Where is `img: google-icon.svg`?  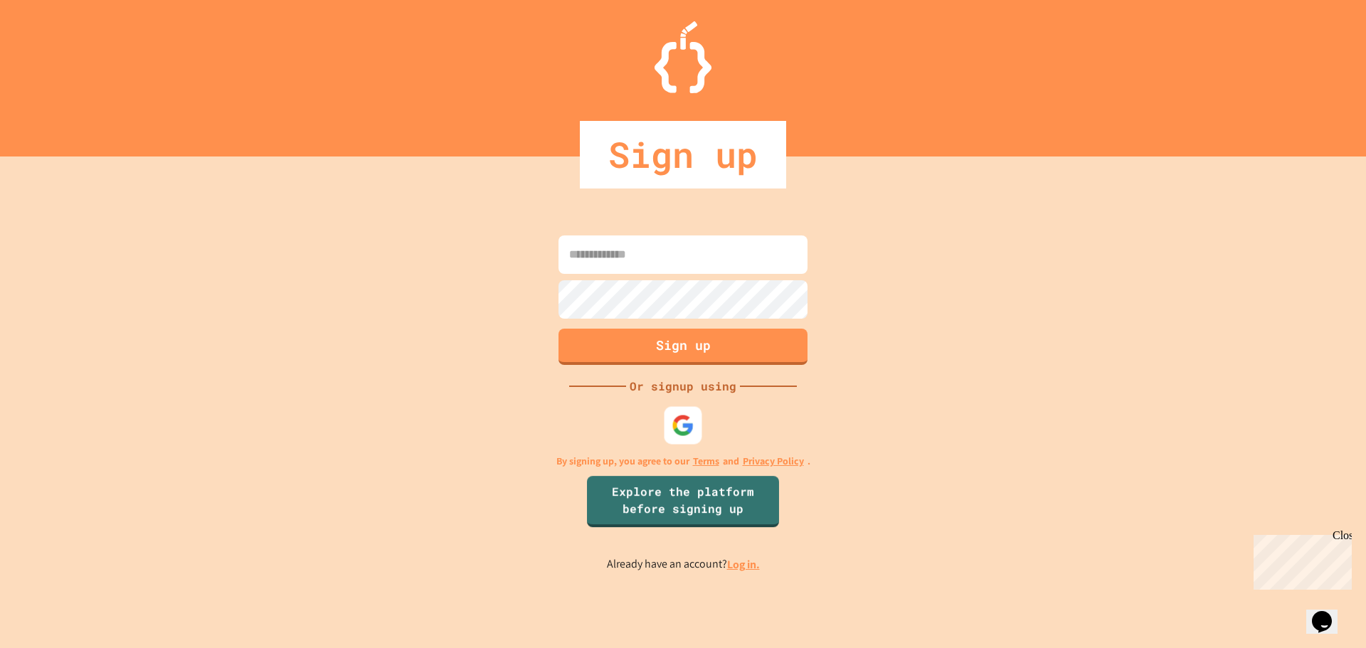 img: google-icon.svg is located at coordinates (683, 425).